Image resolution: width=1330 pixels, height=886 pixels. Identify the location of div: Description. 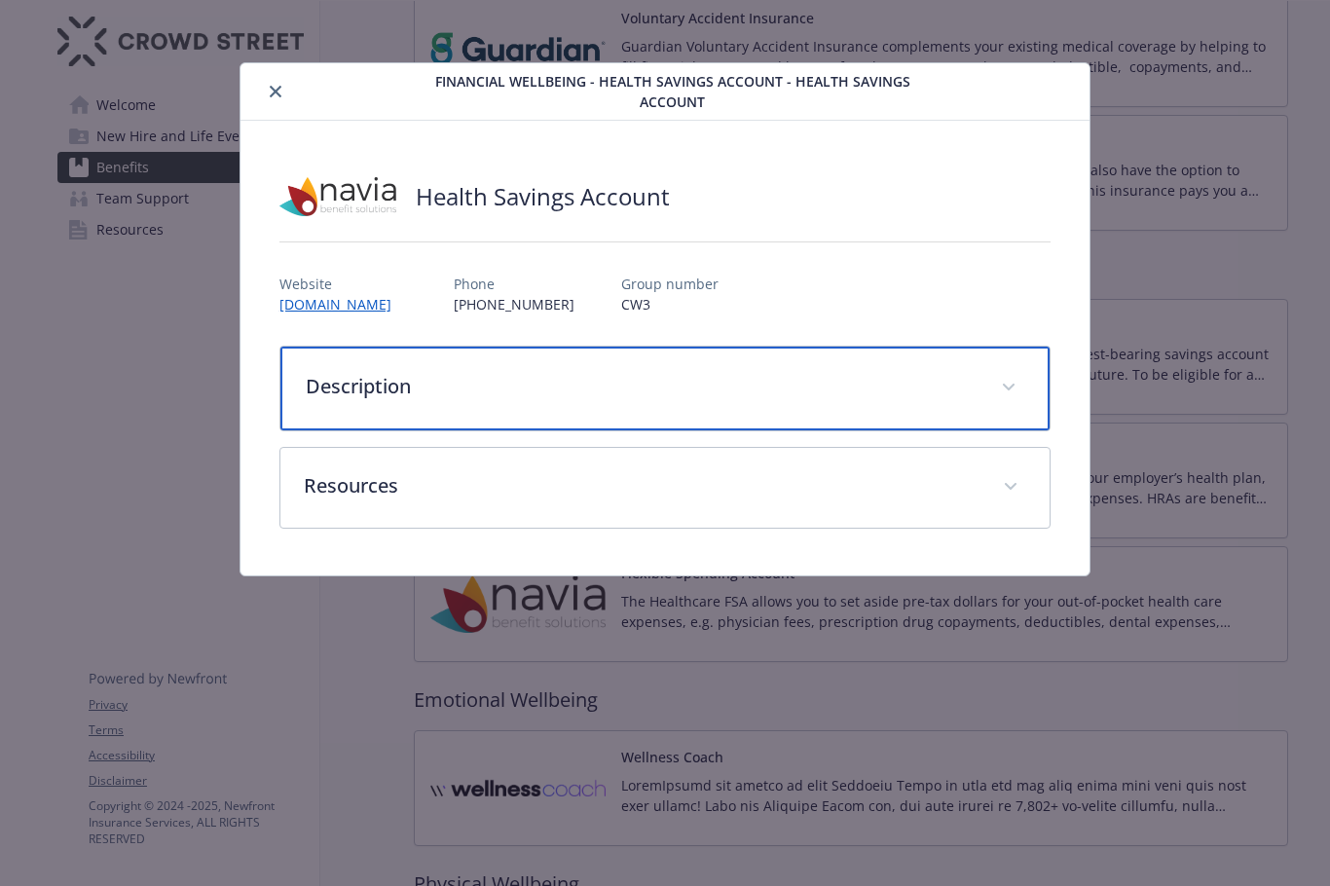
(665, 389).